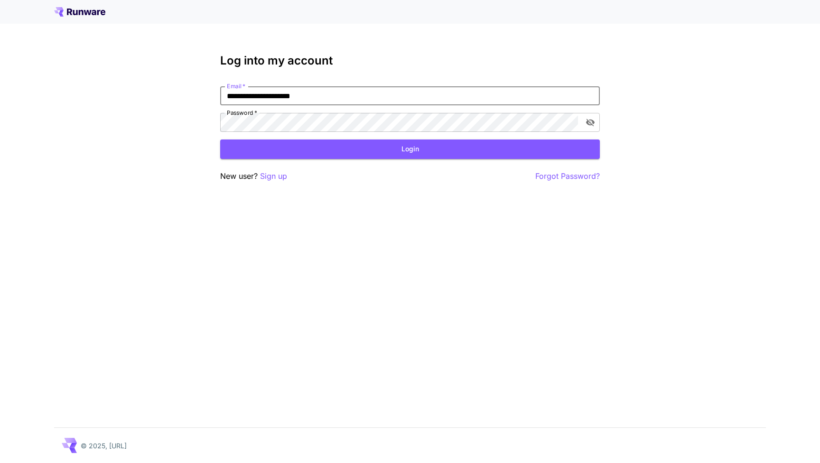 This screenshot has height=463, width=820. What do you see at coordinates (410, 149) in the screenshot?
I see `button: Login` at bounding box center [410, 149].